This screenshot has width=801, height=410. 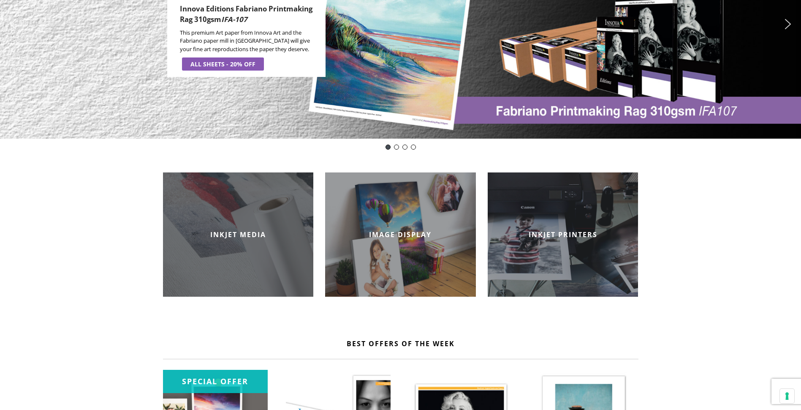 I want to click on button: Your consent preferences for tracking technologies, so click(x=788, y=396).